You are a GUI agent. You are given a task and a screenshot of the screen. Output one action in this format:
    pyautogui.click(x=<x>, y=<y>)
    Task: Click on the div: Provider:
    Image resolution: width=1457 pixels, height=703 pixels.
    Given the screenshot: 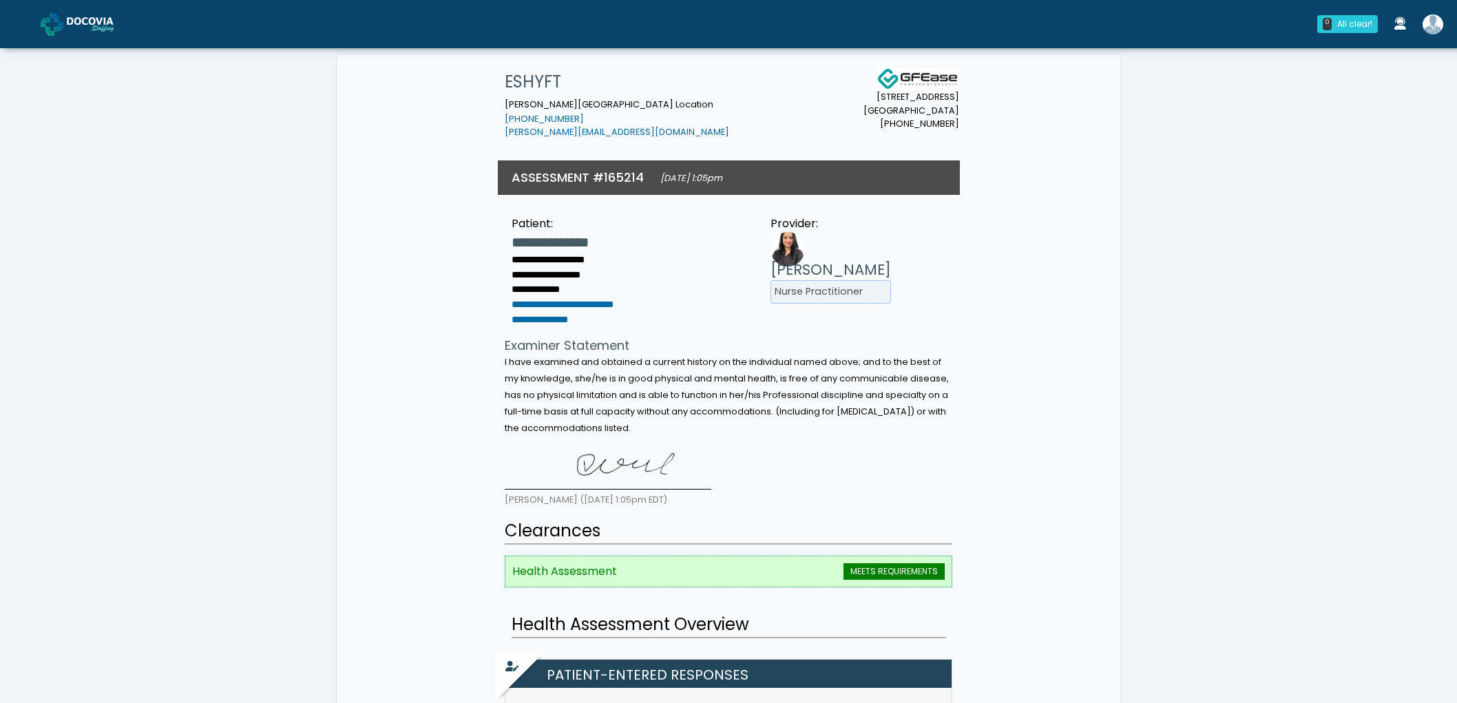 What is the action you would take?
    pyautogui.click(x=830, y=224)
    